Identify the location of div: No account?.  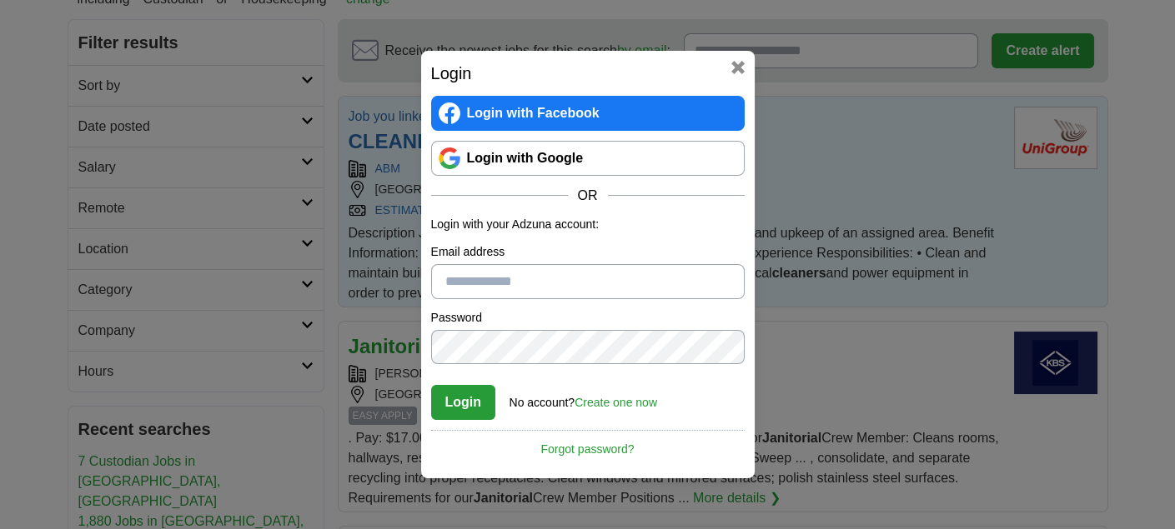
(583, 398).